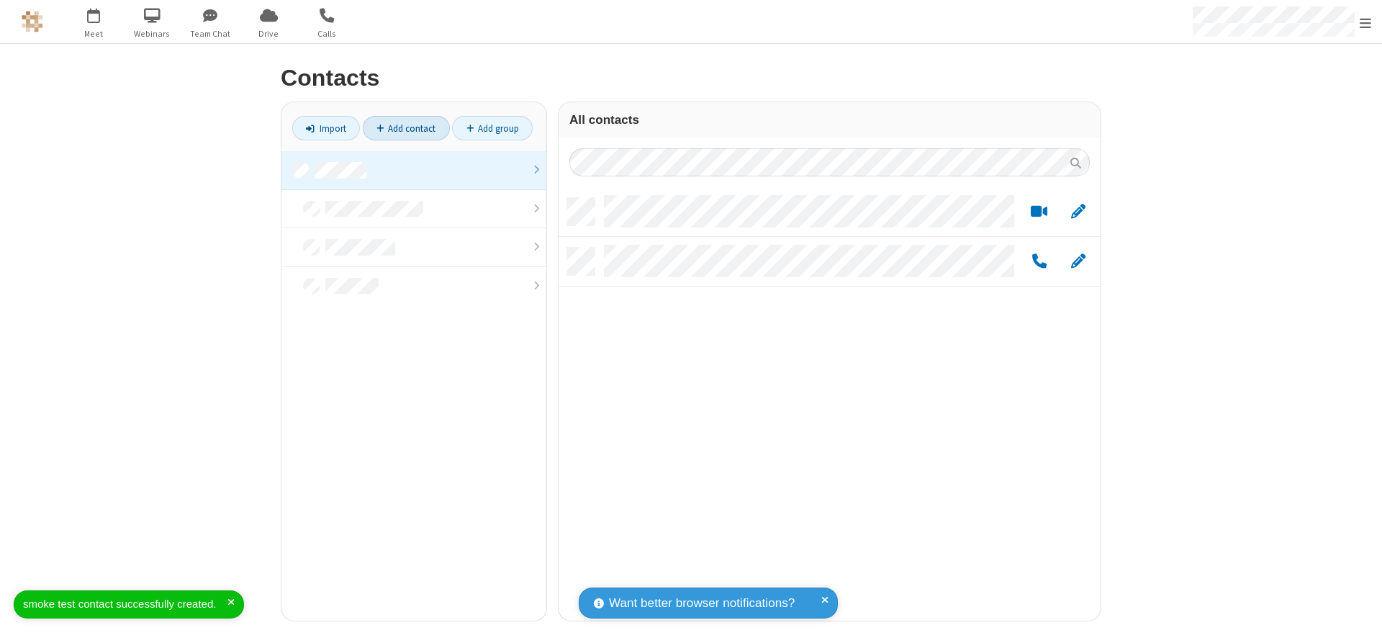 This screenshot has width=1382, height=643. What do you see at coordinates (268, 34) in the screenshot?
I see `span: Drive` at bounding box center [268, 34].